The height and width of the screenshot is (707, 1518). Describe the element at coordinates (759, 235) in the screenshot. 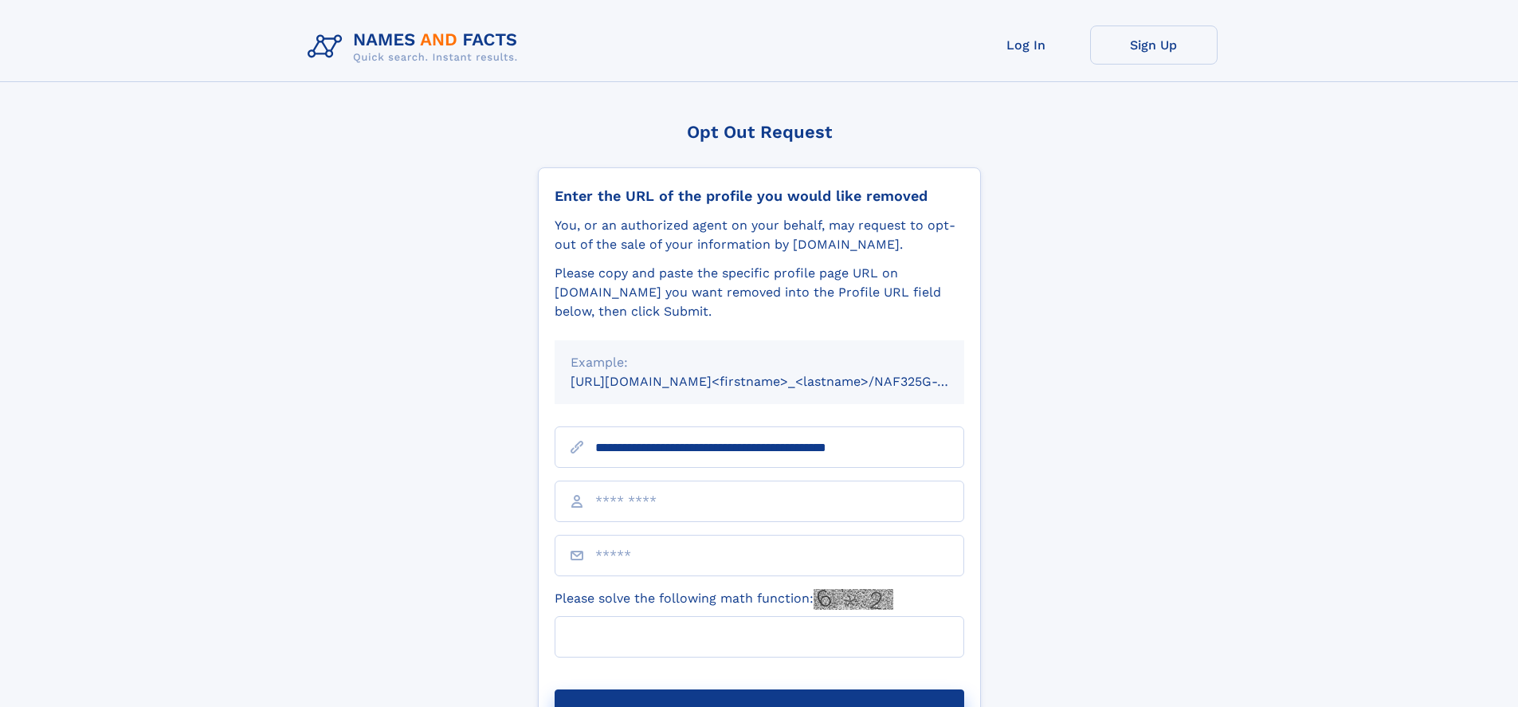

I see `div: You, or an authorized agent on your behalf, may request to opt-out of the sale of your informatio...` at that location.